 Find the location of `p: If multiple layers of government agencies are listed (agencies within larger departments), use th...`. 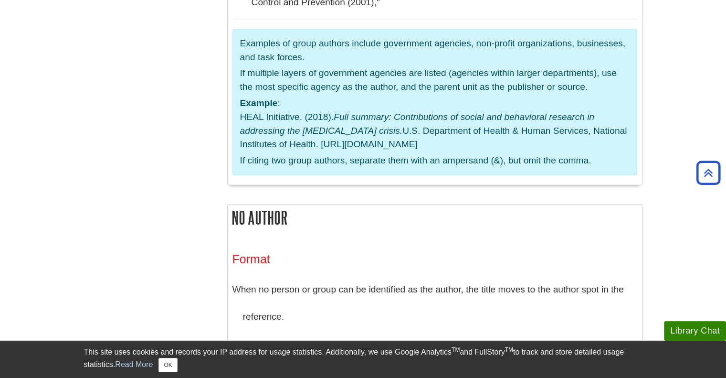

p: If multiple layers of government agencies are listed (agencies within larger departments), use th... is located at coordinates (435, 80).